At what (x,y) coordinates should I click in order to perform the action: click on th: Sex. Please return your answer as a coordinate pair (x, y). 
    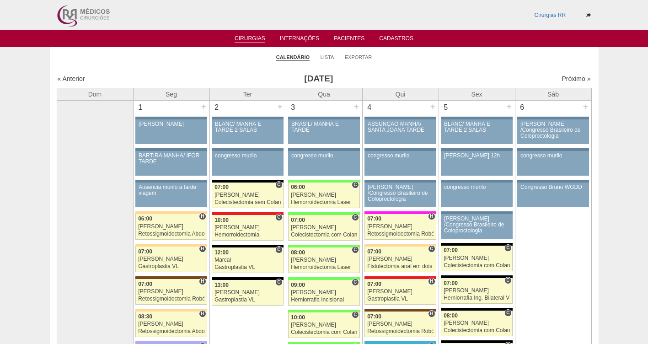
    Looking at the image, I should click on (477, 94).